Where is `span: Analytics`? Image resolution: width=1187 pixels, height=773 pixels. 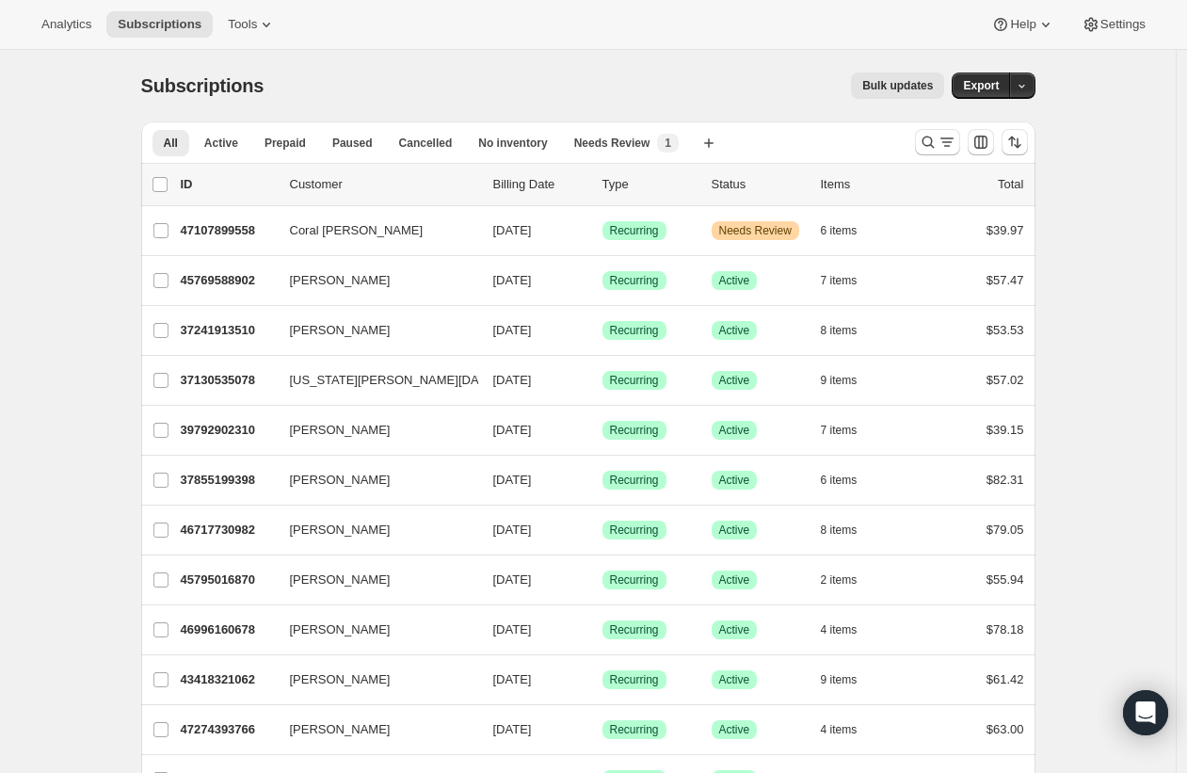 span: Analytics is located at coordinates (66, 24).